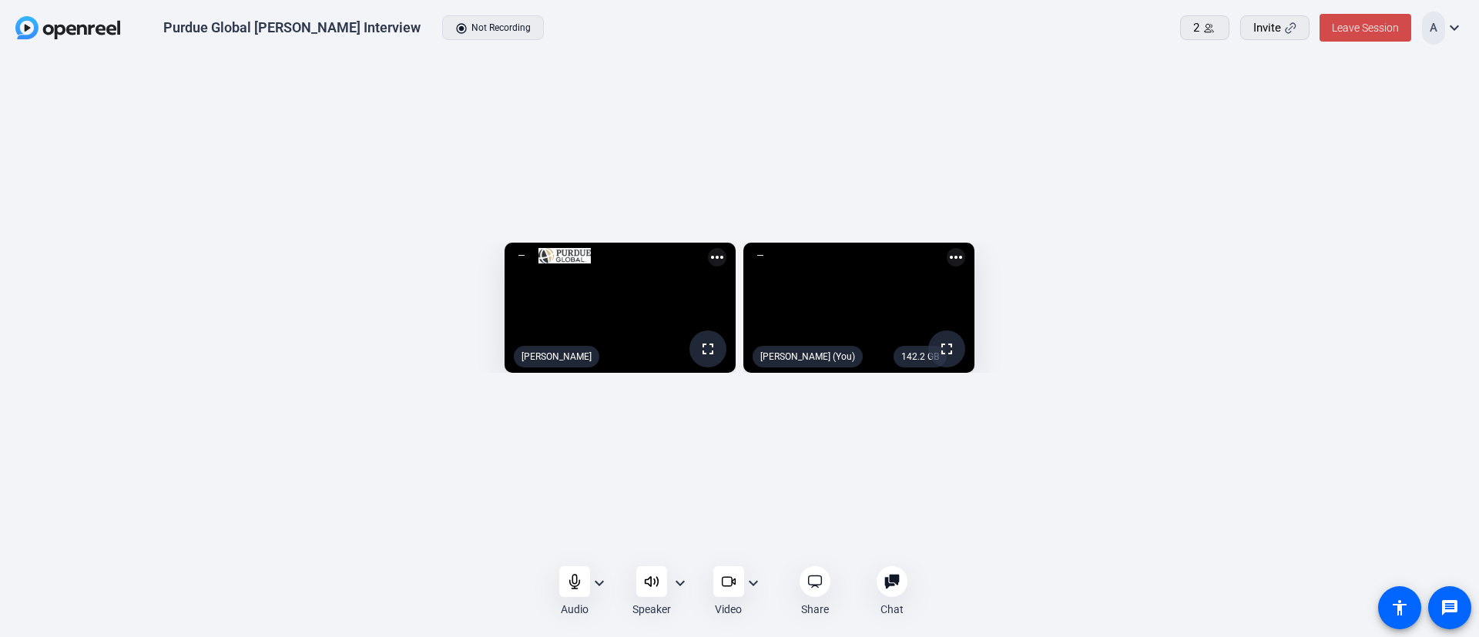 The height and width of the screenshot is (637, 1479). I want to click on span: 2, so click(1196, 28).